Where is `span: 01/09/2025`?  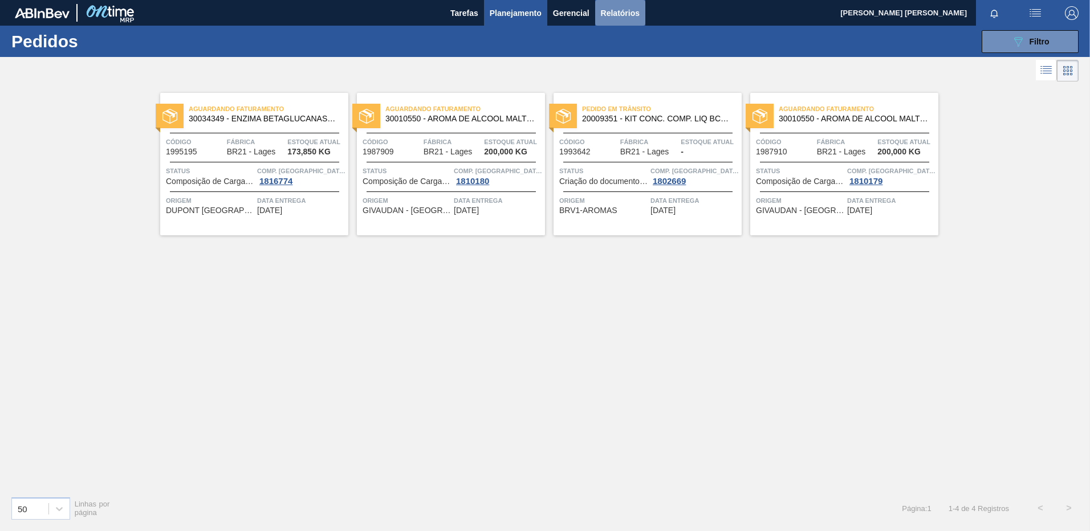
span: 01/09/2025 is located at coordinates (663, 210).